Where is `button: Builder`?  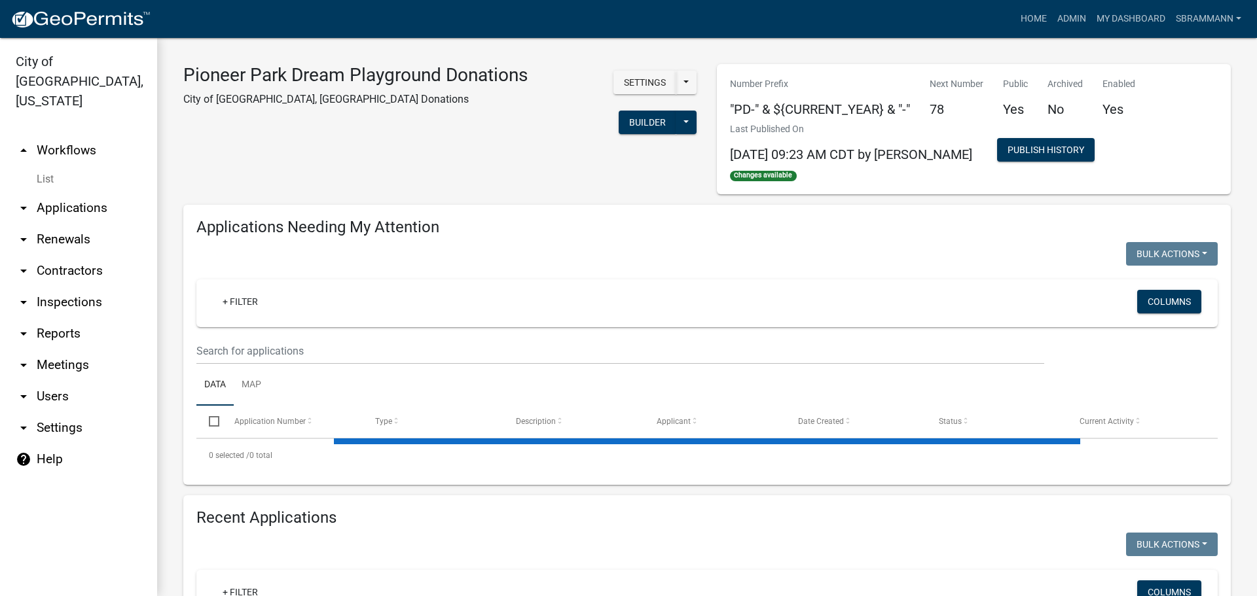
button: Builder is located at coordinates (647, 122).